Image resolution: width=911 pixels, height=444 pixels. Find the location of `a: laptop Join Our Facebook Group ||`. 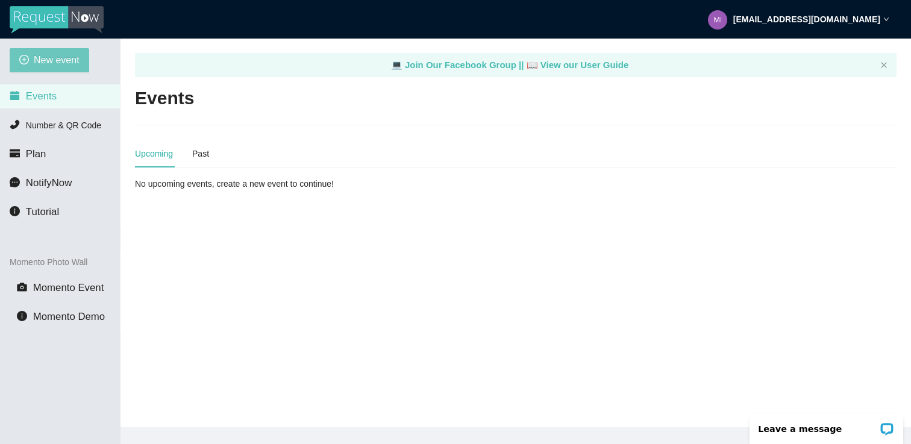

a: laptop Join Our Facebook Group || is located at coordinates (458, 64).